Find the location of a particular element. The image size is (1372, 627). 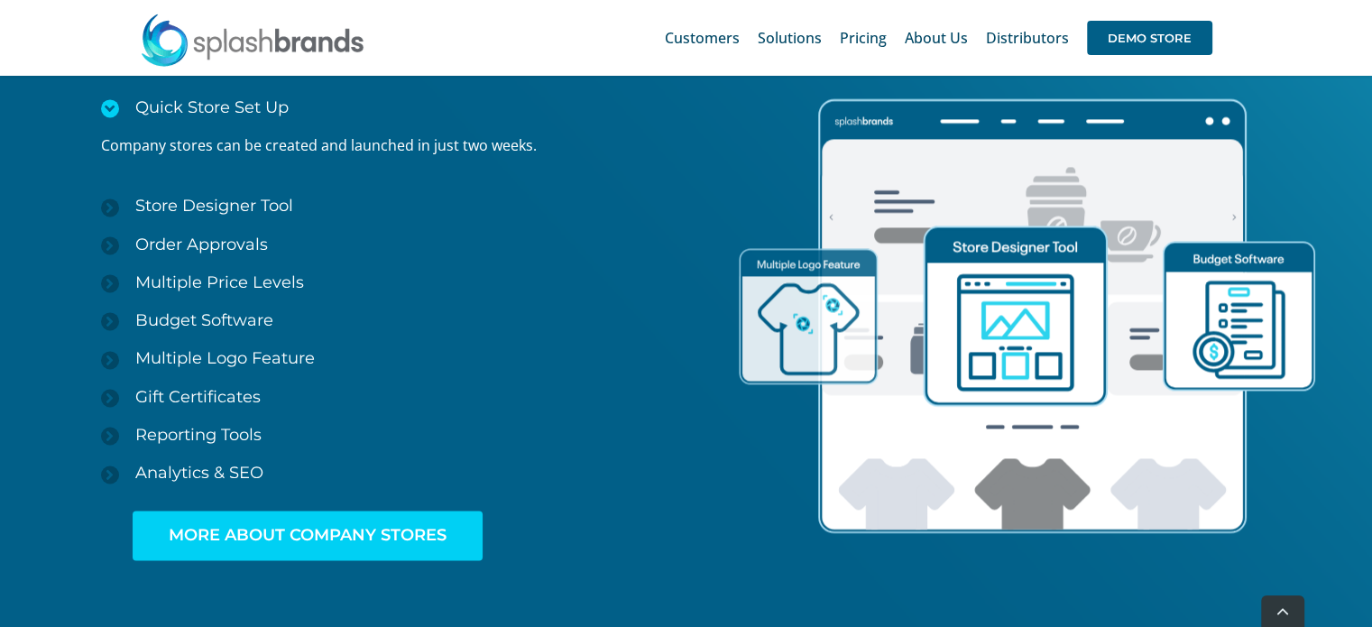

span: Reporting Tools is located at coordinates (199, 435).